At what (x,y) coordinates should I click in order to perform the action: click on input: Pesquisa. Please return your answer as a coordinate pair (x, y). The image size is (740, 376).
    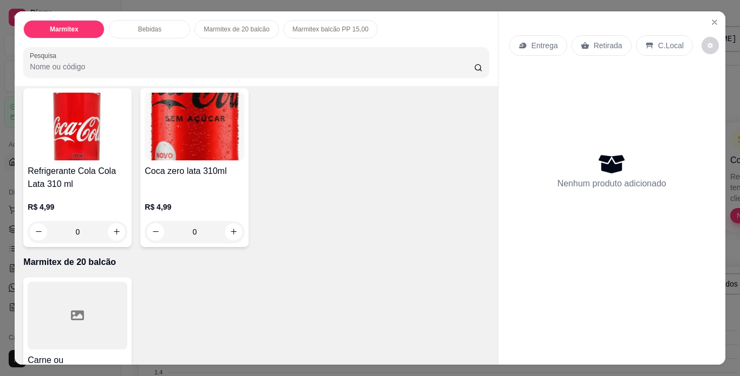
    Looking at the image, I should click on (252, 67).